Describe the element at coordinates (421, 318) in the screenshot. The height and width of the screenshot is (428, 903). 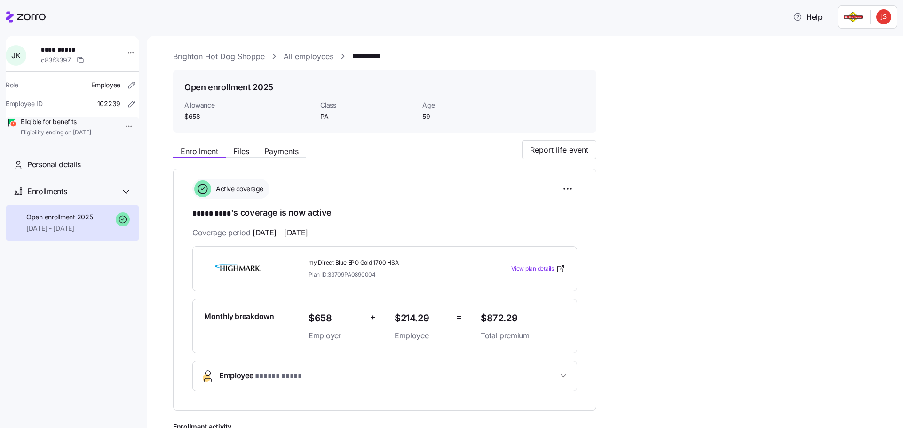
I see `span: $214.29` at that location.